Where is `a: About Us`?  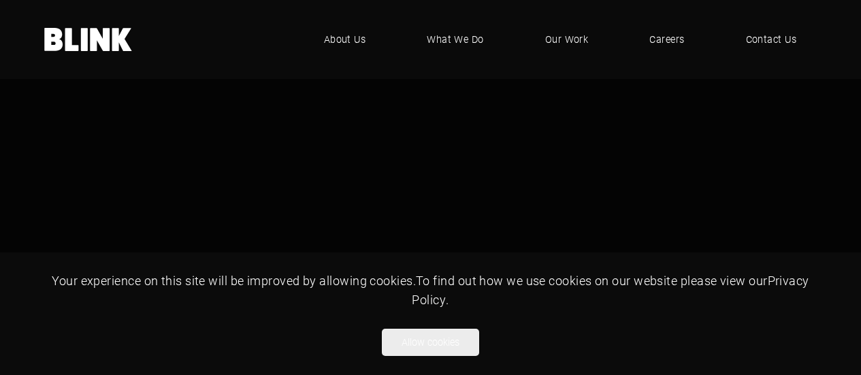 a: About Us is located at coordinates (345, 39).